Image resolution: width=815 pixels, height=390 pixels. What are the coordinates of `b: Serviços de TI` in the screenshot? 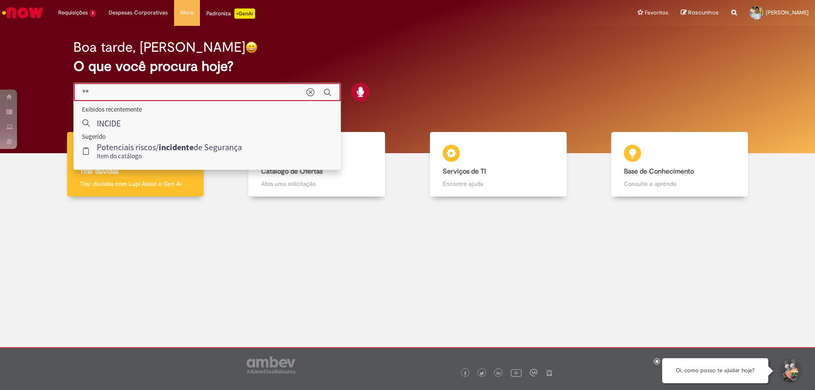 It's located at (464, 171).